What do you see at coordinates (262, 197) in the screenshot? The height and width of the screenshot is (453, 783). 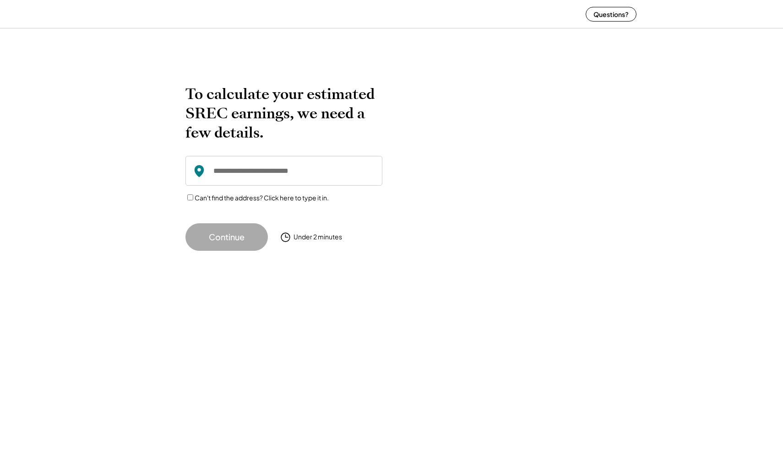 I see `label: Can't find the address? Click here to type it in.` at bounding box center [262, 197].